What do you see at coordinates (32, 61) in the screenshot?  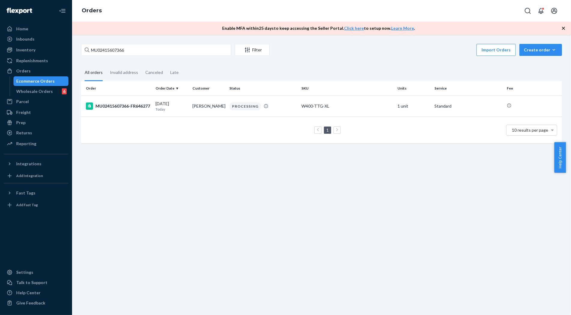 I see `div: Replenishments` at bounding box center [32, 61].